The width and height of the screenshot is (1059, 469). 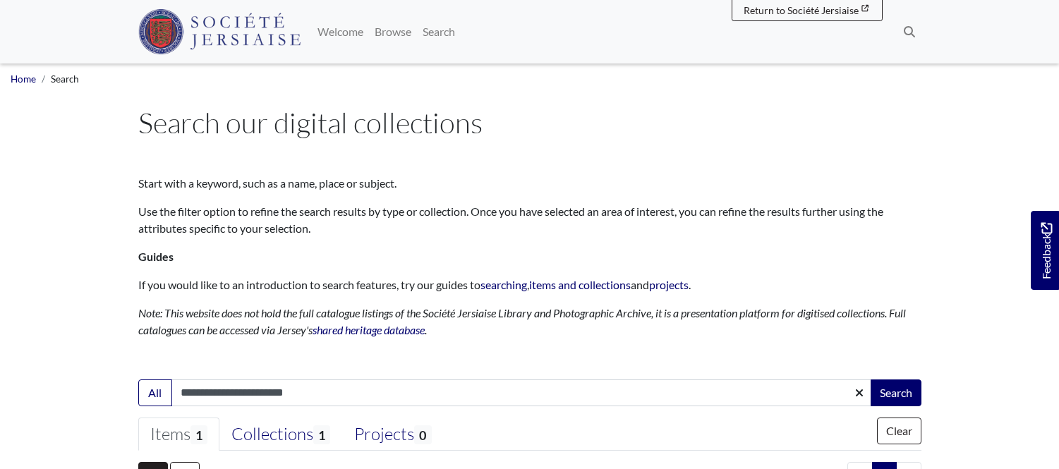 I want to click on a: Search, so click(x=439, y=32).